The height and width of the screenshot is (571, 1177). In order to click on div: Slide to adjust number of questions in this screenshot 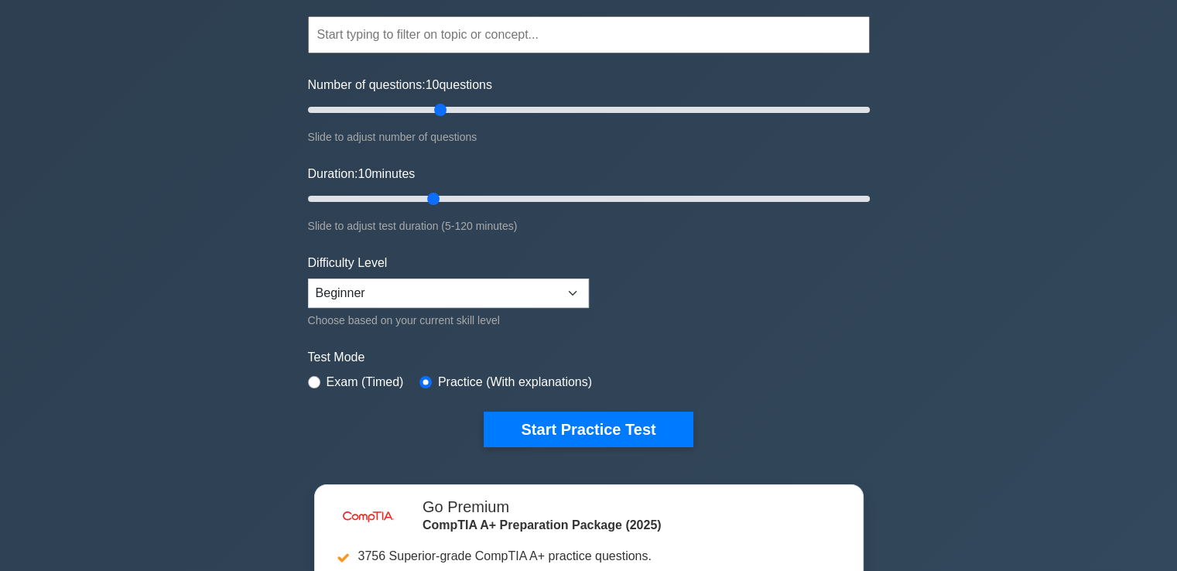, I will do `click(589, 137)`.